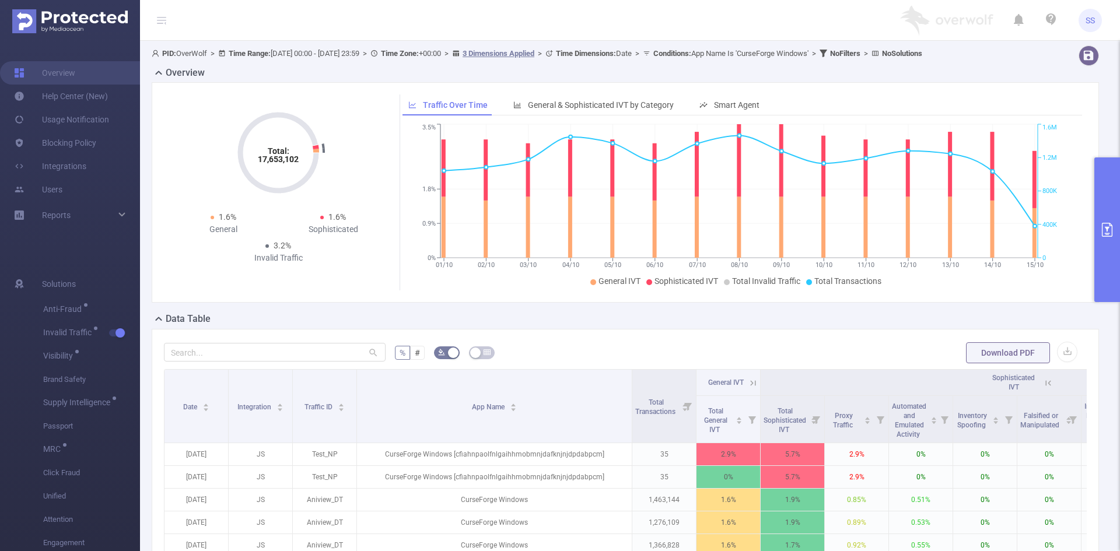  I want to click on b: PID:, so click(169, 53).